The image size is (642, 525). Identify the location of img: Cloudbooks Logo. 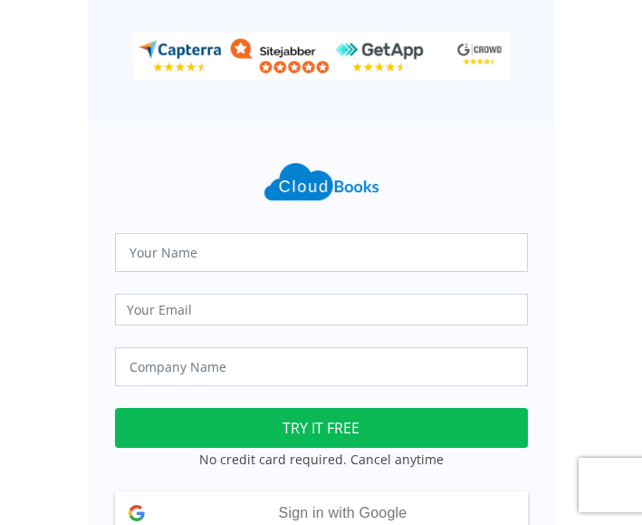
(322, 182).